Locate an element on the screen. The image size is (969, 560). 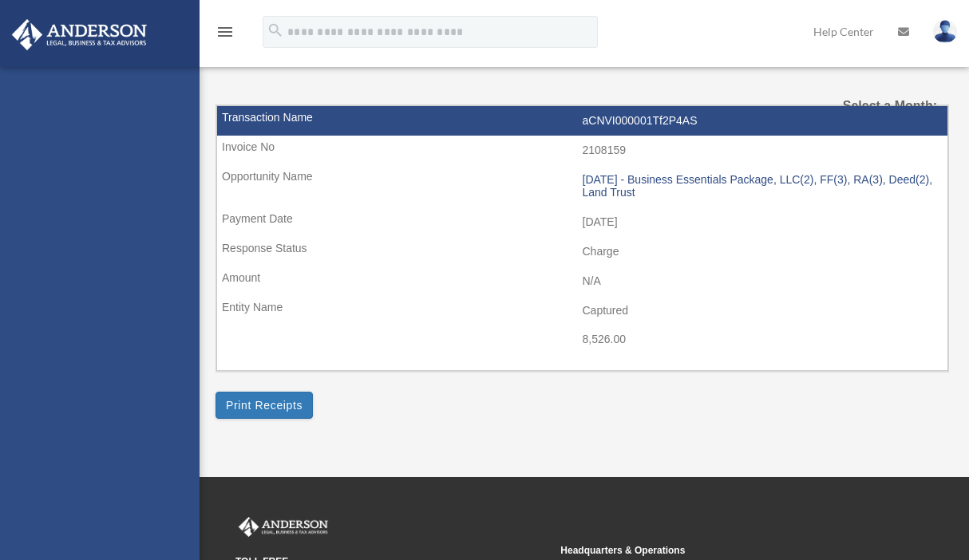
td: aCNVI000001Tf2P4AS is located at coordinates (582, 121).